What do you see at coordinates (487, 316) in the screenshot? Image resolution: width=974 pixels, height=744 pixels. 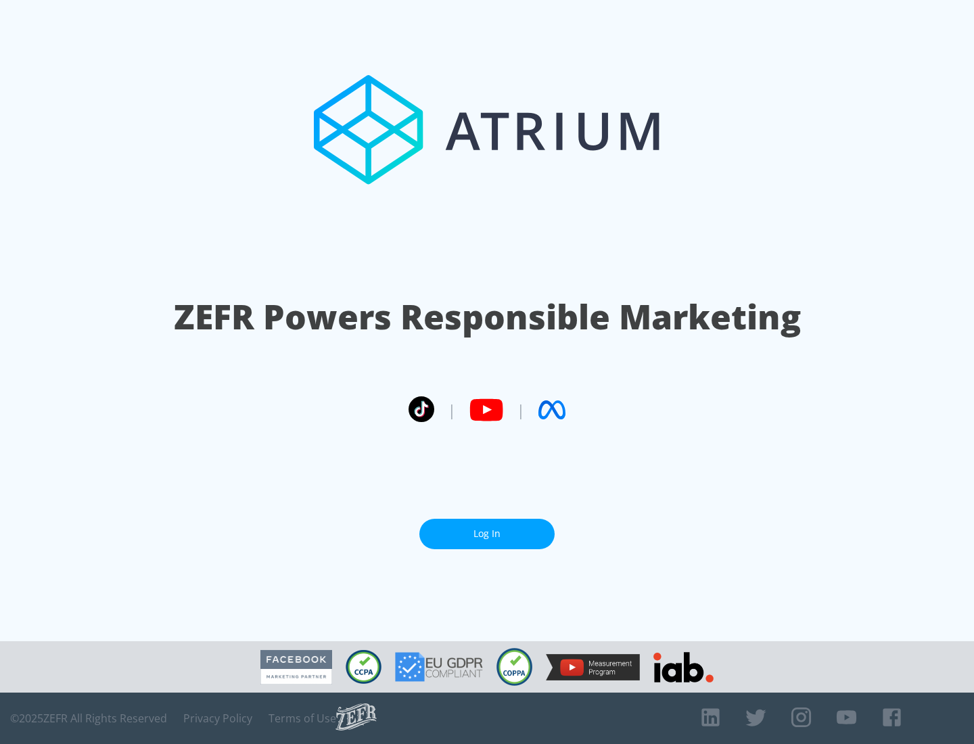 I see `h1: ZEFR Powers Responsible Marketing` at bounding box center [487, 316].